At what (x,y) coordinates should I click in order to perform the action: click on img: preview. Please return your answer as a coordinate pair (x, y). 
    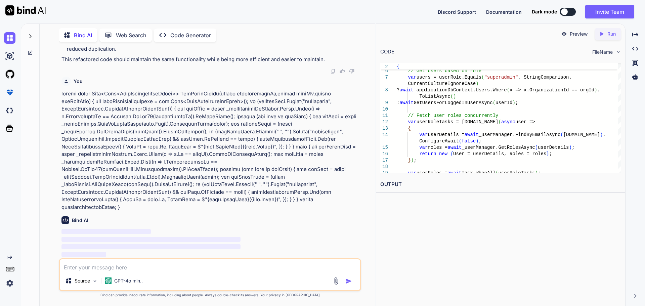
    Looking at the image, I should click on (564, 34).